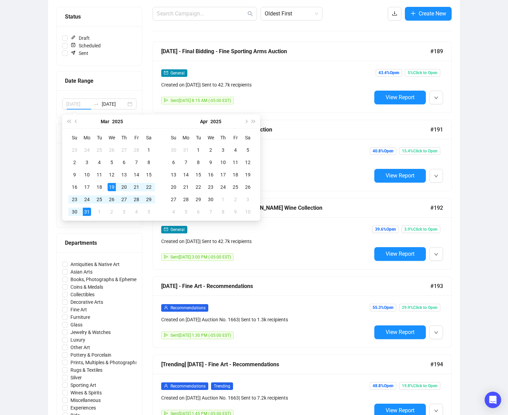  What do you see at coordinates (235, 187) in the screenshot?
I see `td: 2025-04-25` at bounding box center [235, 187].